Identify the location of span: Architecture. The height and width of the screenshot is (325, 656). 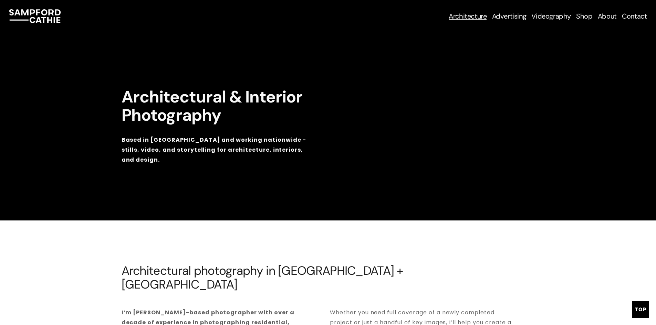
(468, 16).